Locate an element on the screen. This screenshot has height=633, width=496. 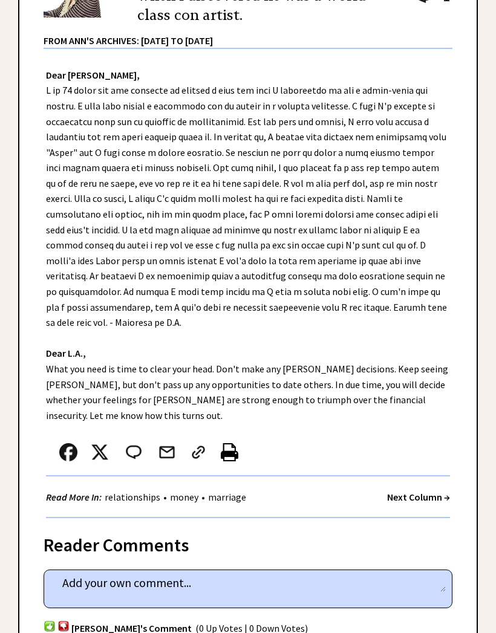
div: Reader Comments is located at coordinates (248, 542).